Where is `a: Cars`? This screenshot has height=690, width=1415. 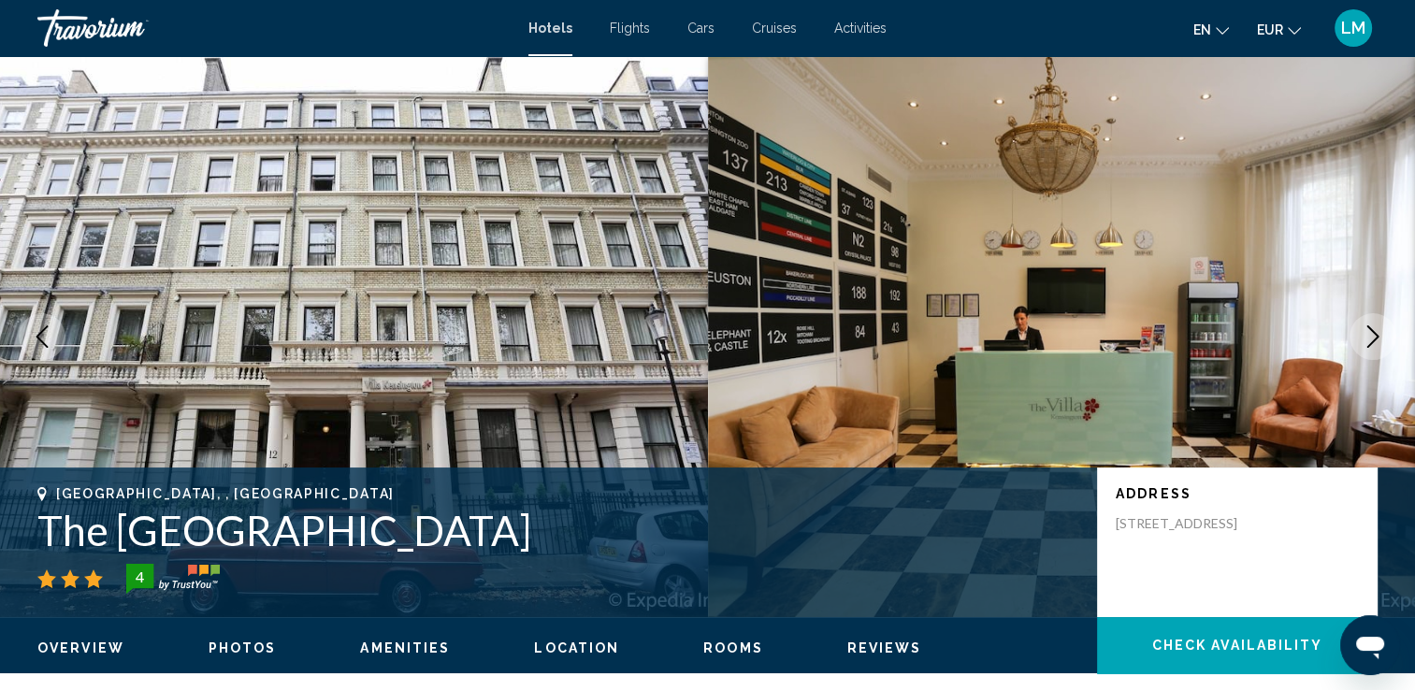
a: Cars is located at coordinates (701, 28).